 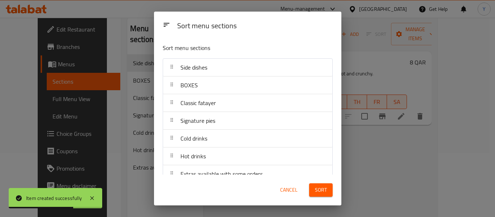 What do you see at coordinates (194, 139) in the screenshot?
I see `span: Cold drinks` at bounding box center [194, 139].